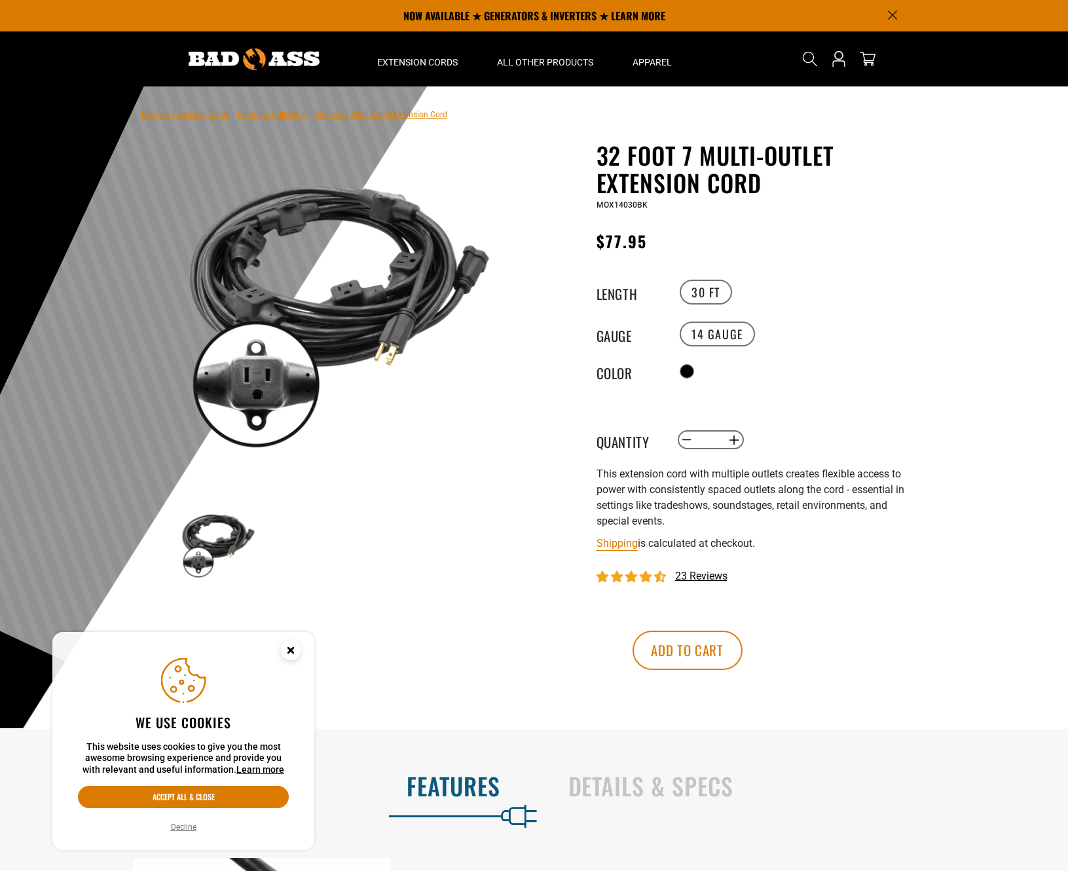 This screenshot has width=1068, height=871. Describe the element at coordinates (183, 741) in the screenshot. I see `aside: Cookie Consent` at that location.